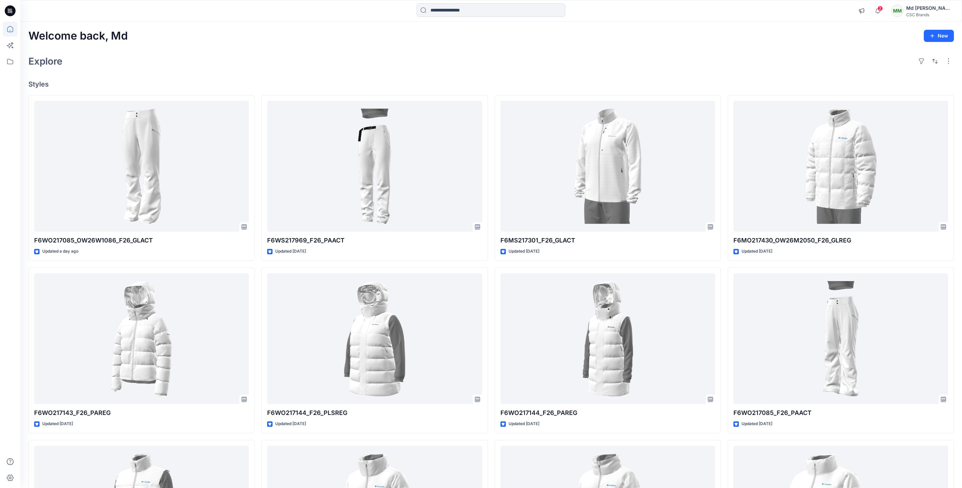 Image resolution: width=962 pixels, height=488 pixels. I want to click on div: CSC Brands, so click(930, 15).